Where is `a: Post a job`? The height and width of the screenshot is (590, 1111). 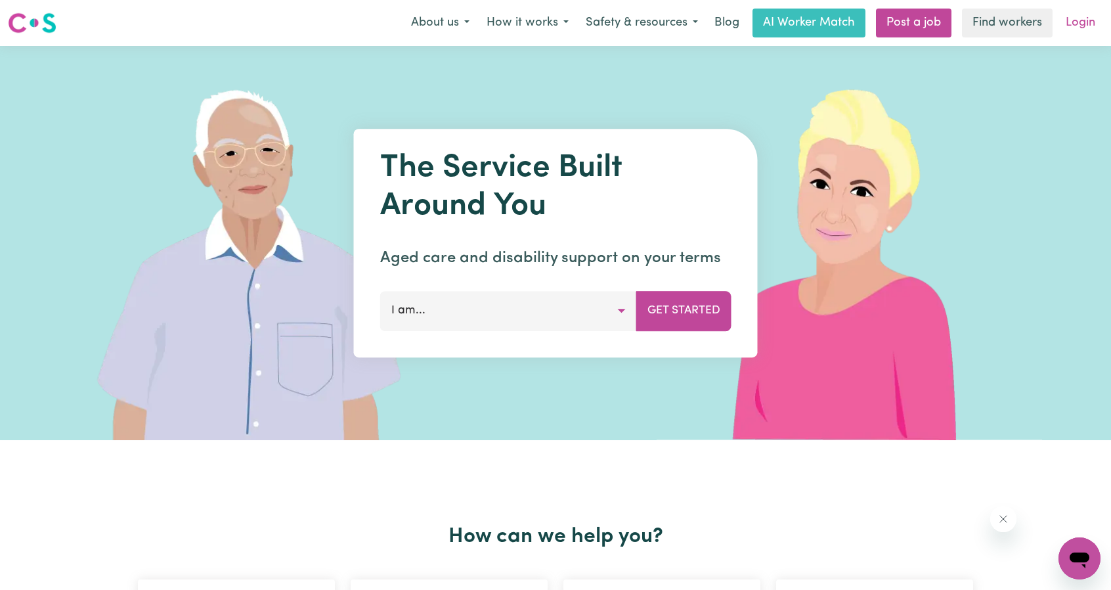
a: Post a job is located at coordinates (913, 23).